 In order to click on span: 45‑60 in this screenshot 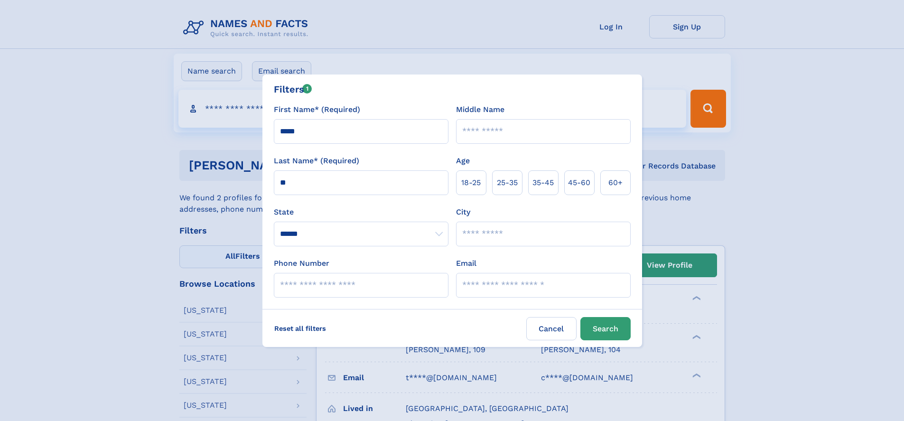, I will do `click(579, 183)`.